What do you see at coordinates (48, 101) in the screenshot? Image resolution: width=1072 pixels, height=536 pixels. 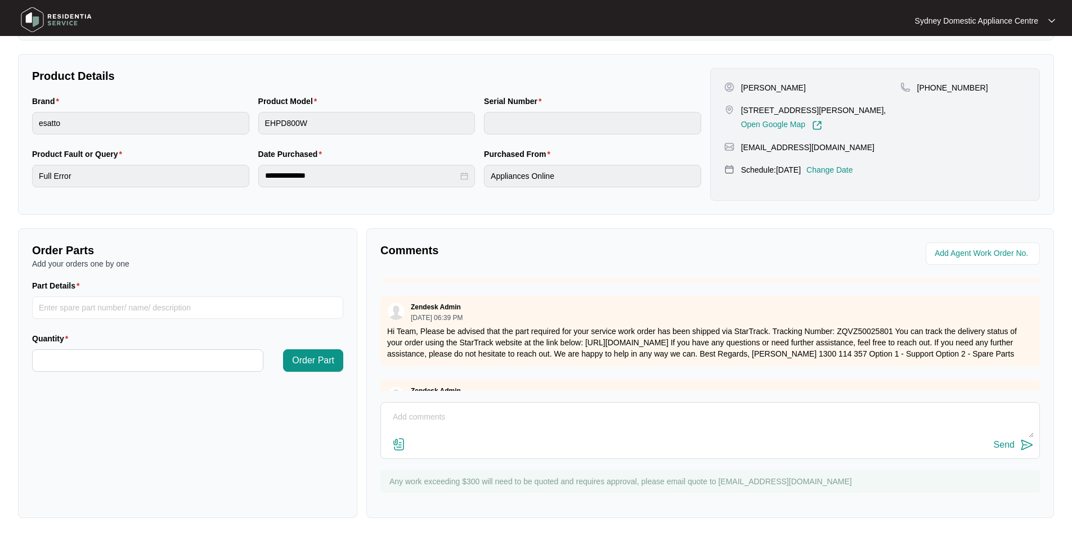 I see `label: Brand` at bounding box center [48, 101].